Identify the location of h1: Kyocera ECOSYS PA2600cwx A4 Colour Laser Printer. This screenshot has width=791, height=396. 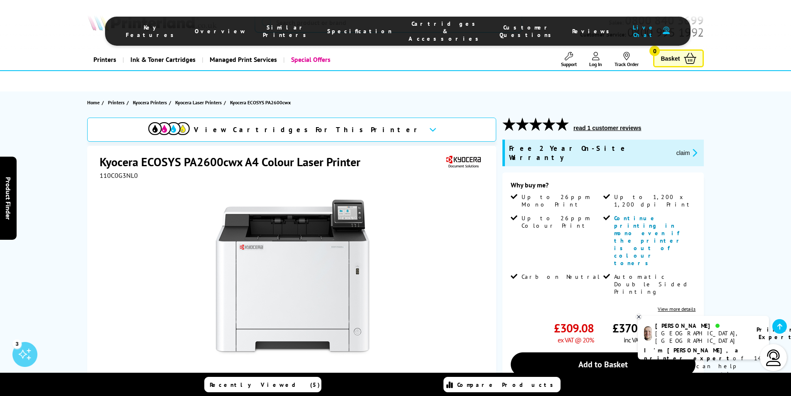
(234, 162).